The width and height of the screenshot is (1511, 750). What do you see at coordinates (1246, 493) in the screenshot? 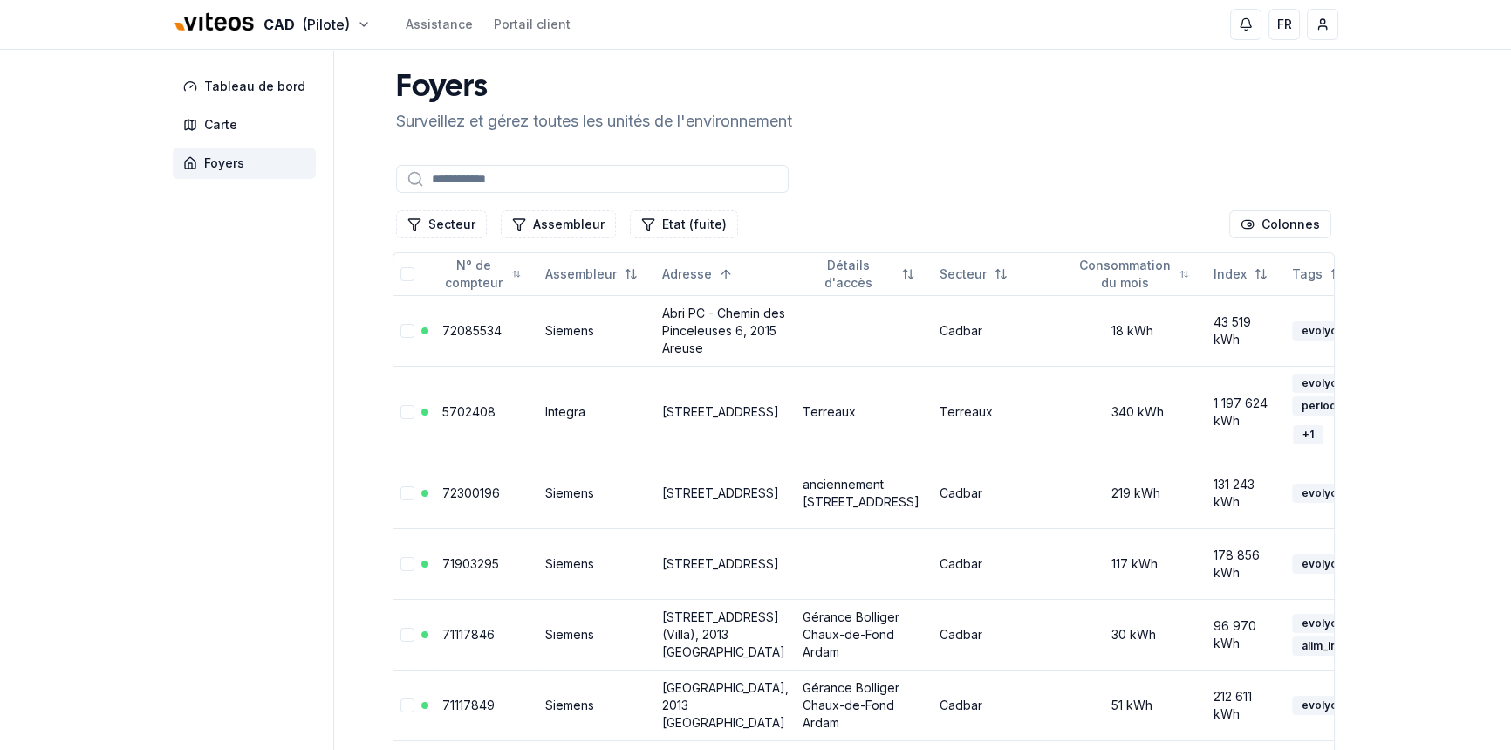
I see `div: 131 243 kWh` at bounding box center [1246, 493].